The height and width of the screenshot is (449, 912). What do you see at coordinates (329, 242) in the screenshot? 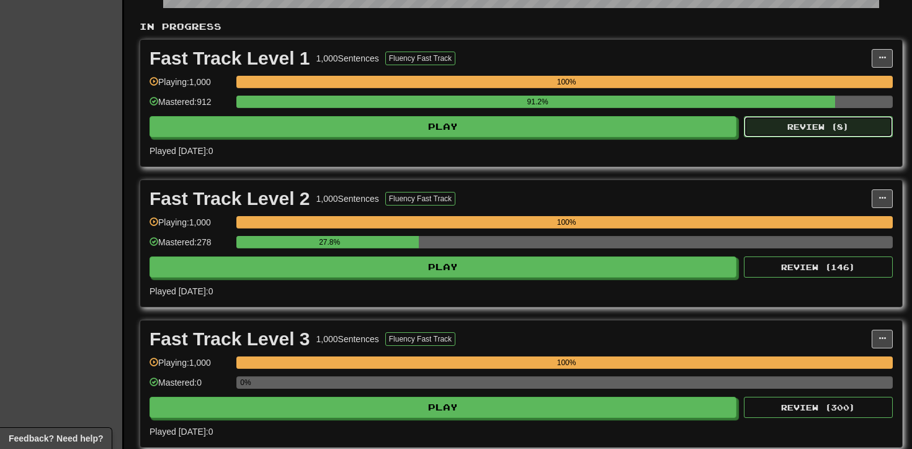
I see `div: 27.8%` at bounding box center [329, 242].